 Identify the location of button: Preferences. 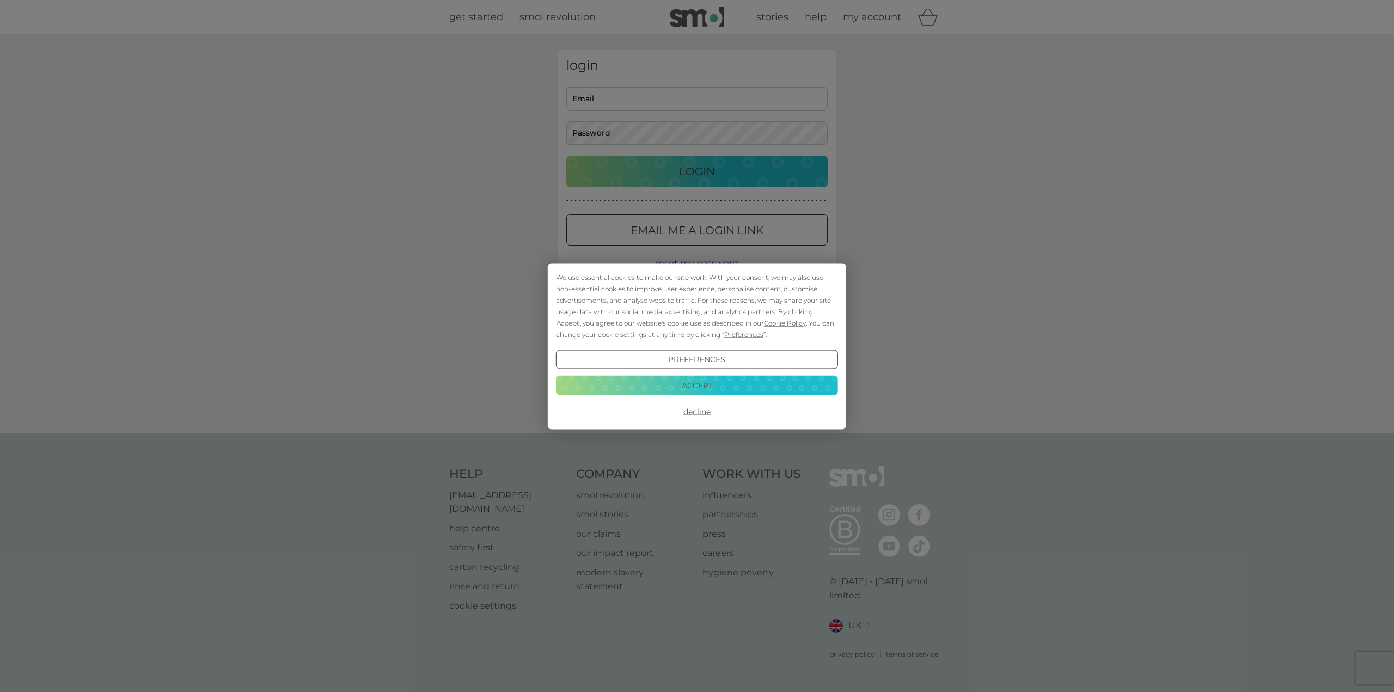
(697, 359).